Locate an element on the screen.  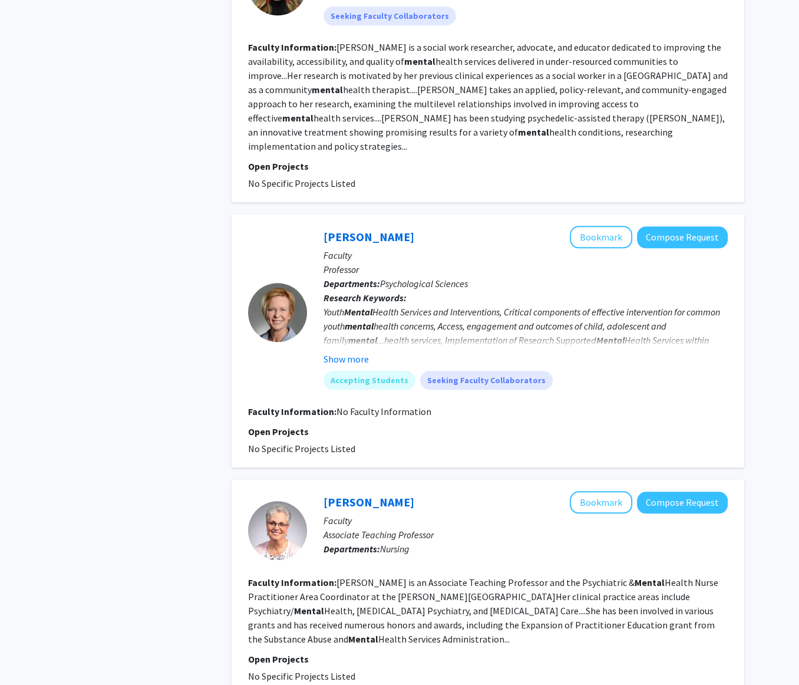
p: Associate Teaching Professor is located at coordinates (526, 534).